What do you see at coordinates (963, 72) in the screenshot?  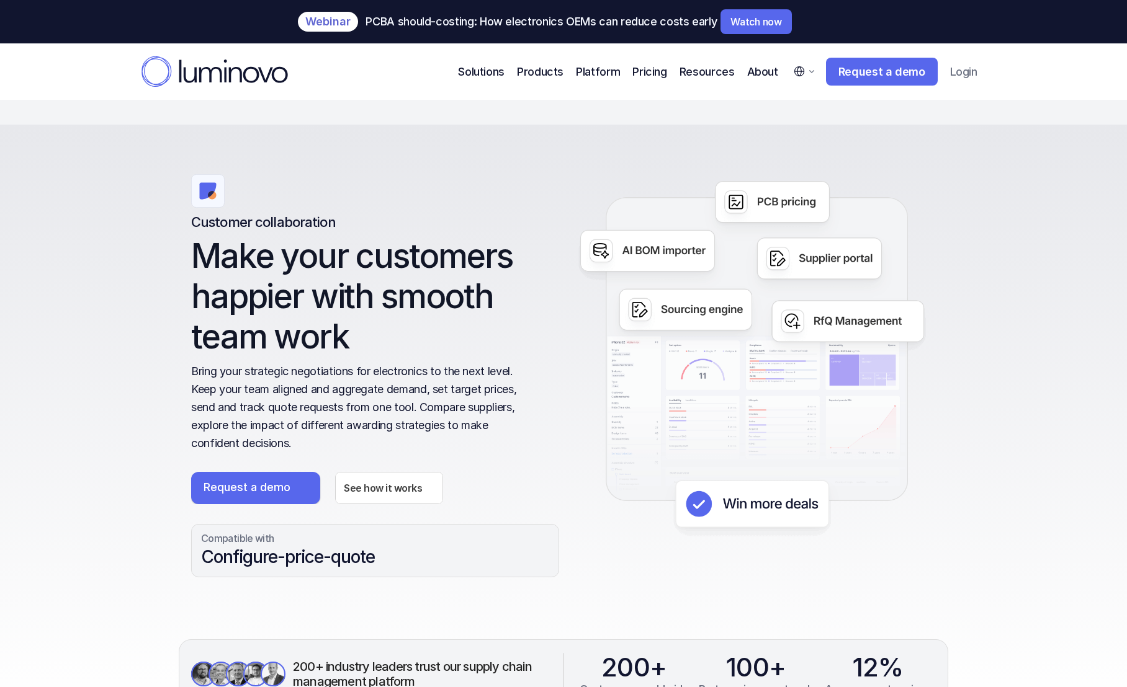 I see `p: Login` at bounding box center [963, 72].